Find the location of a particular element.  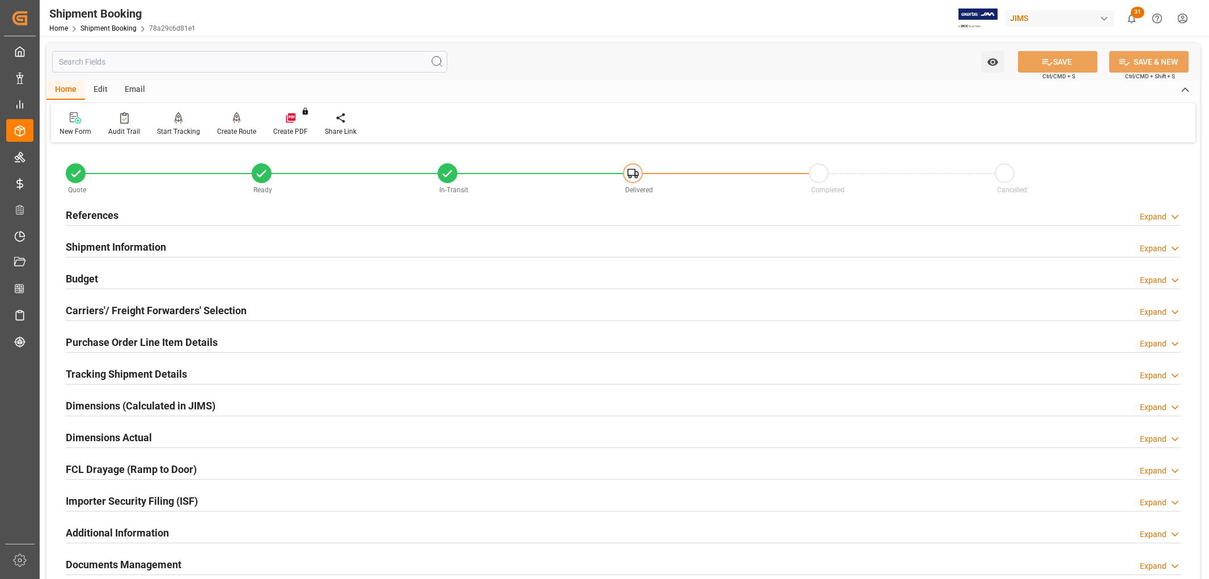

div: JIMS is located at coordinates (1060, 18).